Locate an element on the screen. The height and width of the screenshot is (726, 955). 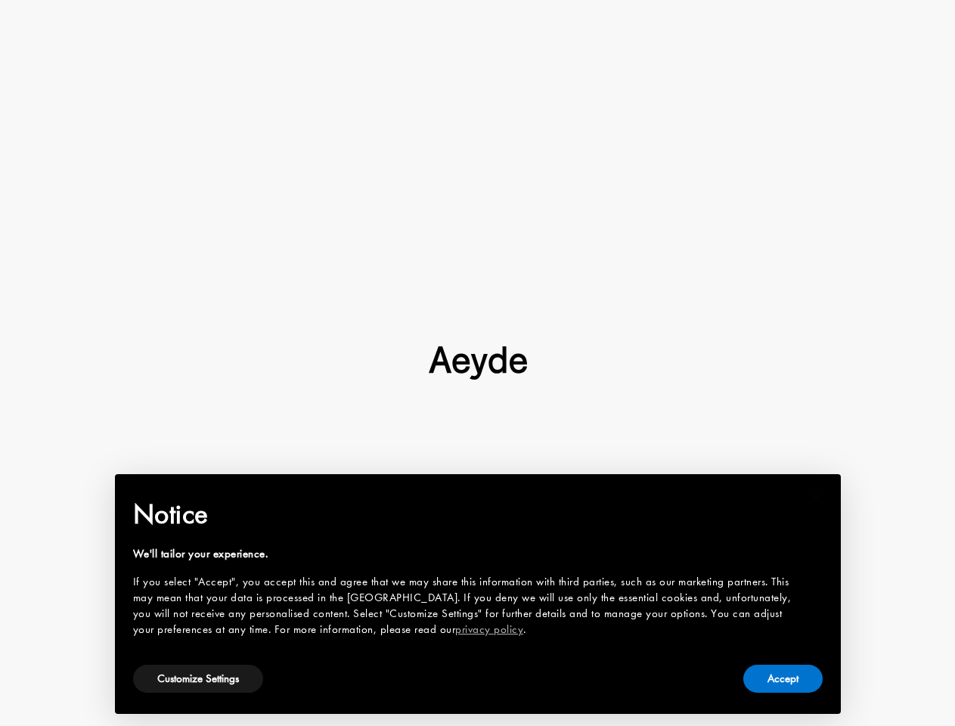
div: If you select "Accept", you accept this and agree that we may share this information with third p... is located at coordinates (466, 606).